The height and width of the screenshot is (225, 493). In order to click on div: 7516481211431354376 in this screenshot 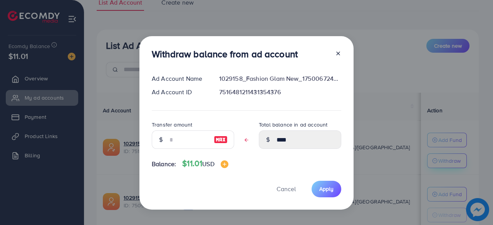, I will do `click(280, 92)`.